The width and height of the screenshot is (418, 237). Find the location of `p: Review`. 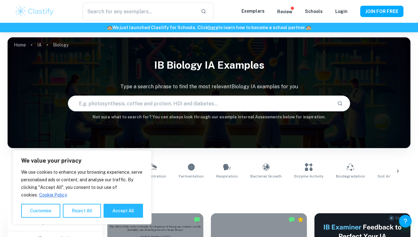

p: Review is located at coordinates (285, 12).